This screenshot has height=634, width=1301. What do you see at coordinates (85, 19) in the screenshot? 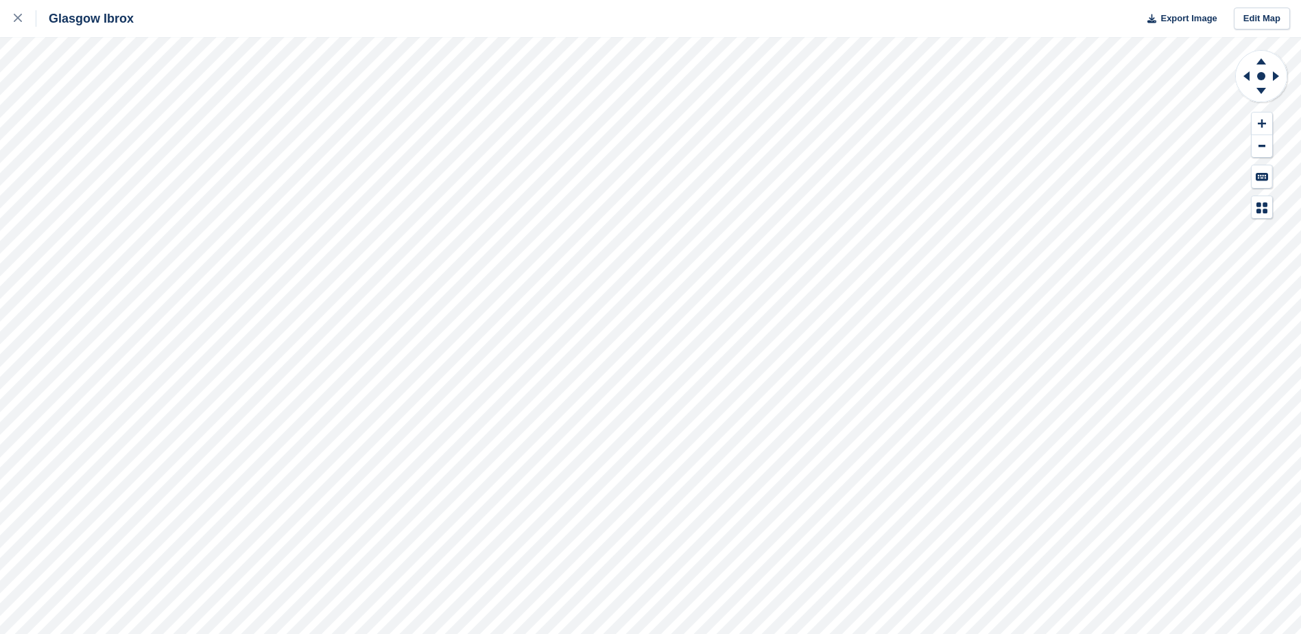
I see `div: Glasgow Ibrox` at bounding box center [85, 19].